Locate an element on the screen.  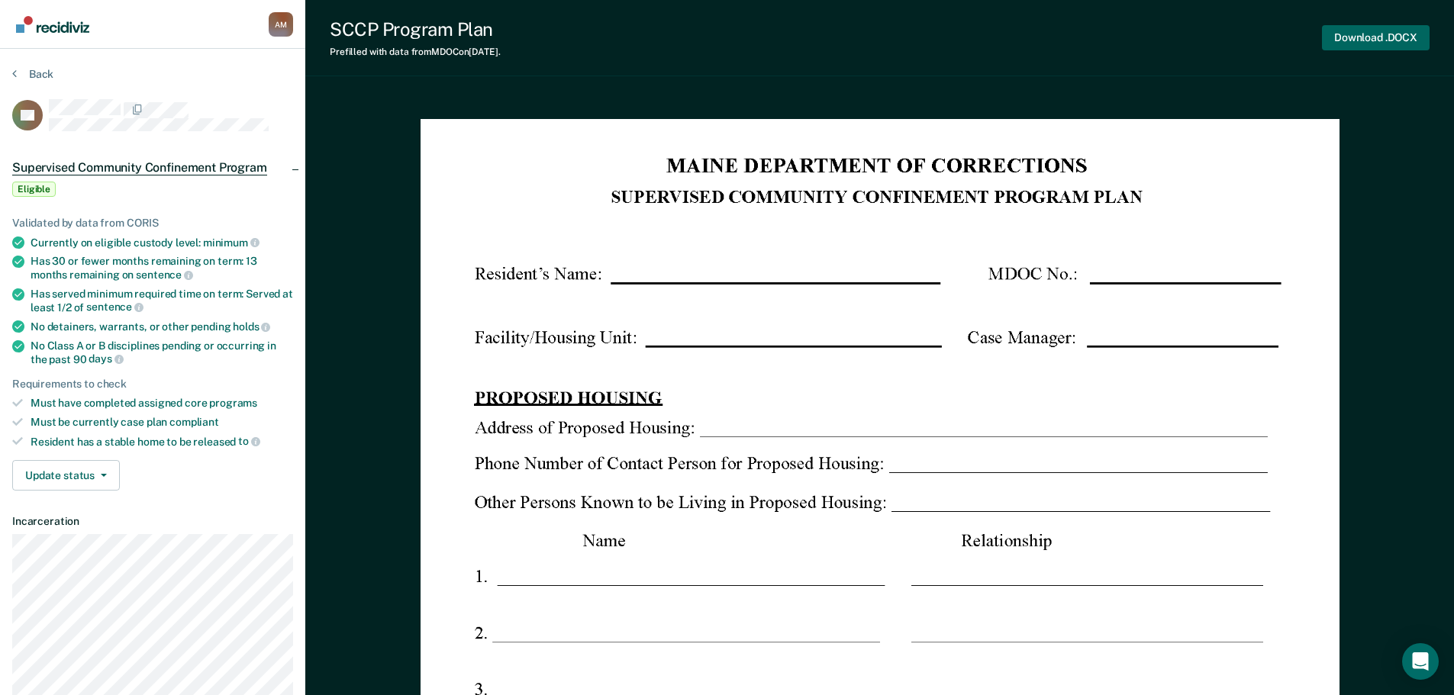
span: Eligible is located at coordinates (34, 189).